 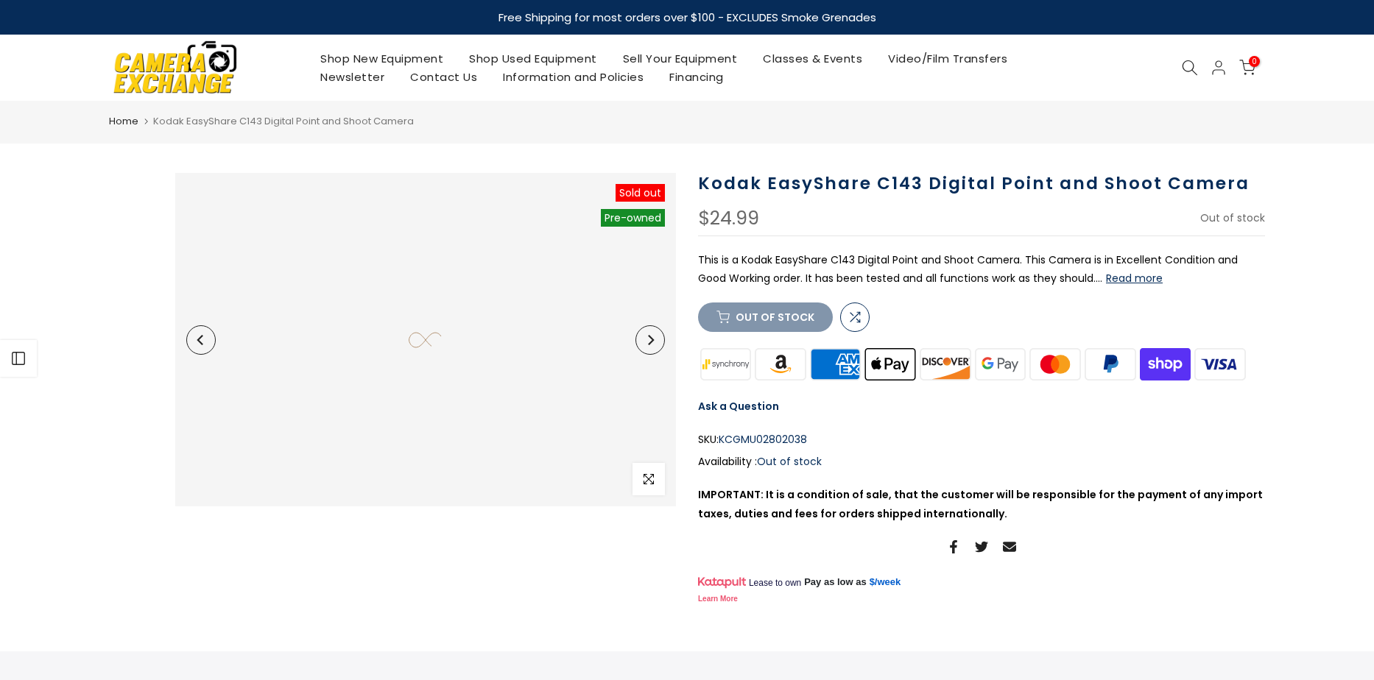 I want to click on span: 0, so click(x=1254, y=61).